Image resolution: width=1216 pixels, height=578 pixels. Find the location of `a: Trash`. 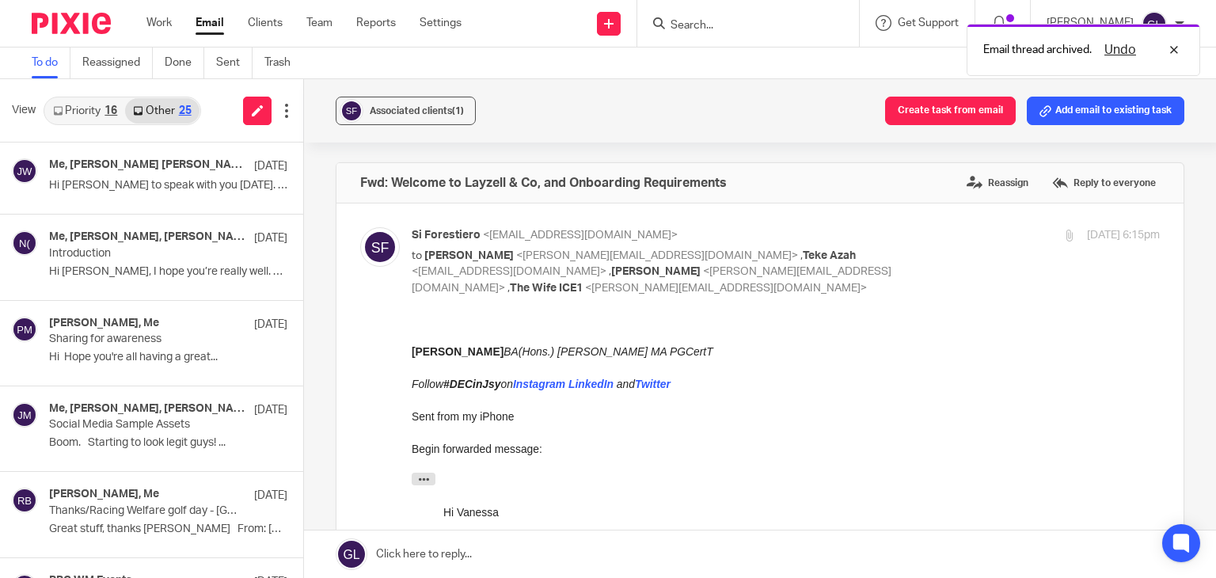

a: Trash is located at coordinates (283, 63).